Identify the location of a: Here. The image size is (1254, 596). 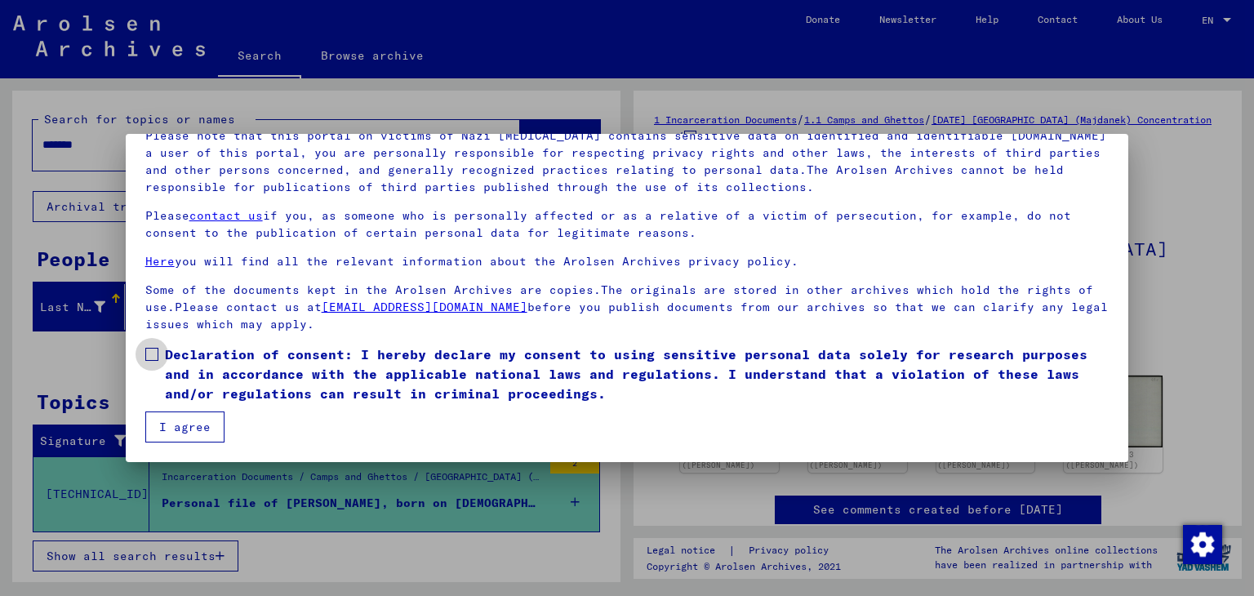
(160, 261).